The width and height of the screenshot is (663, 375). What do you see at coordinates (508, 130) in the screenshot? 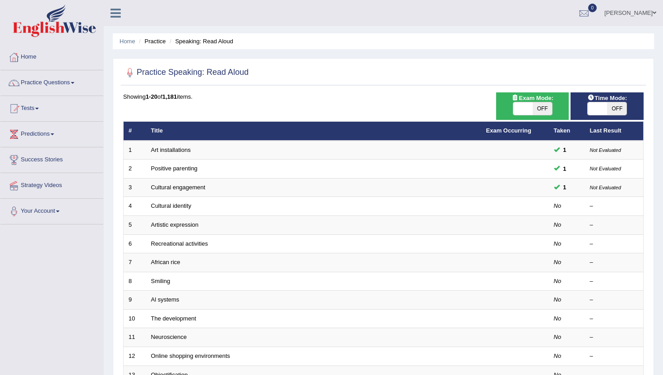
I see `a: Exam Occurring` at bounding box center [508, 130].